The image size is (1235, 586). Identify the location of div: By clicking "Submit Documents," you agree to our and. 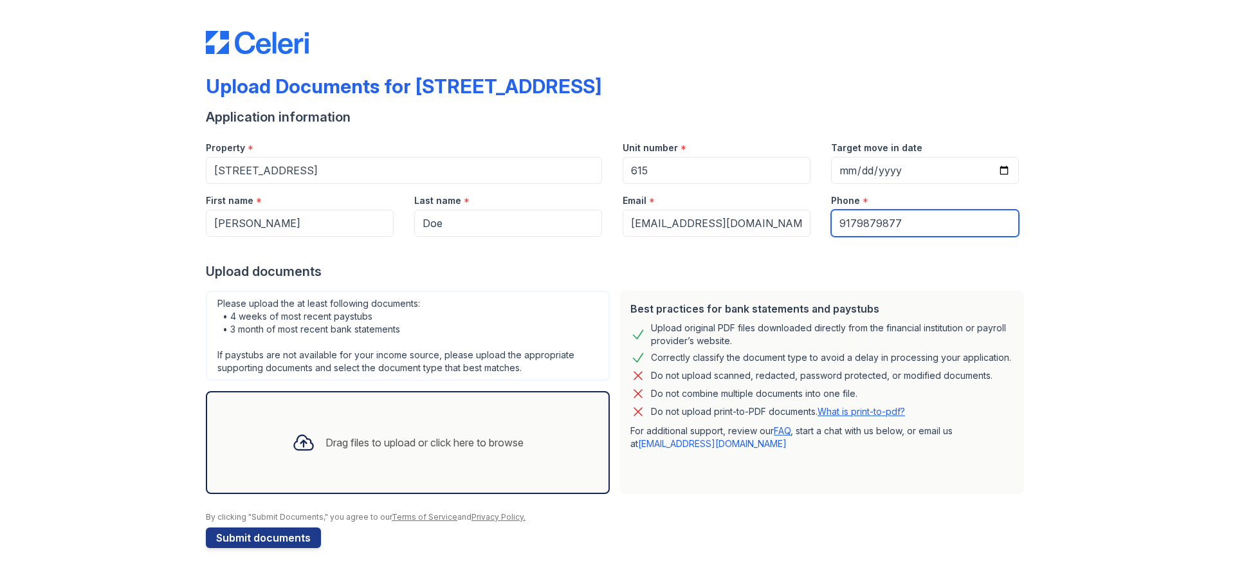
(617, 517).